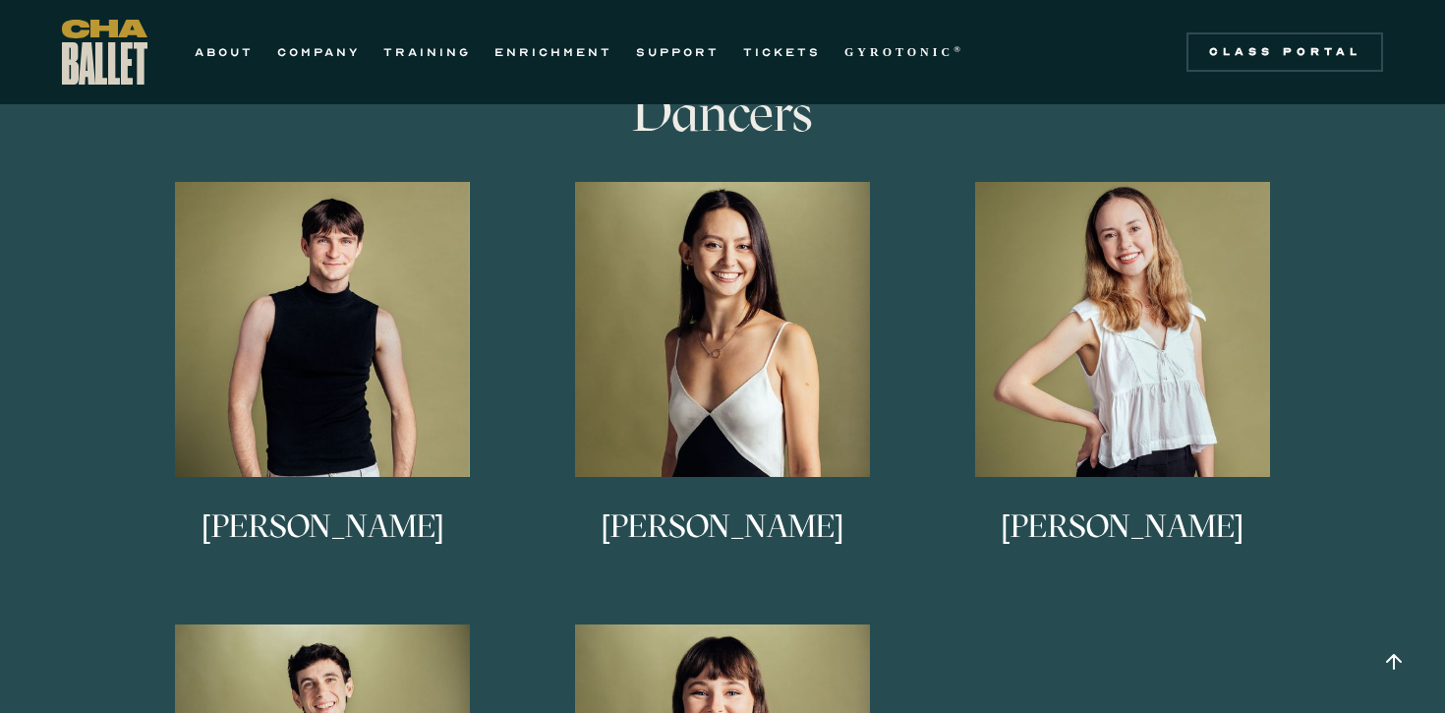 The height and width of the screenshot is (713, 1445). Describe the element at coordinates (224, 52) in the screenshot. I see `a: ABOUT` at that location.